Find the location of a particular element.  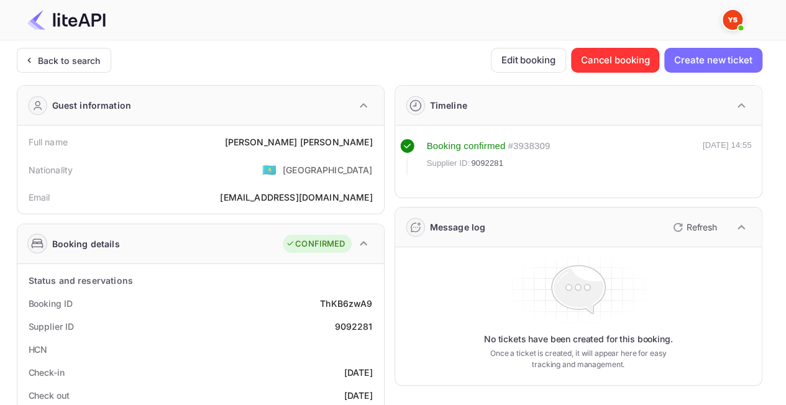

div: Check out is located at coordinates (49, 395).